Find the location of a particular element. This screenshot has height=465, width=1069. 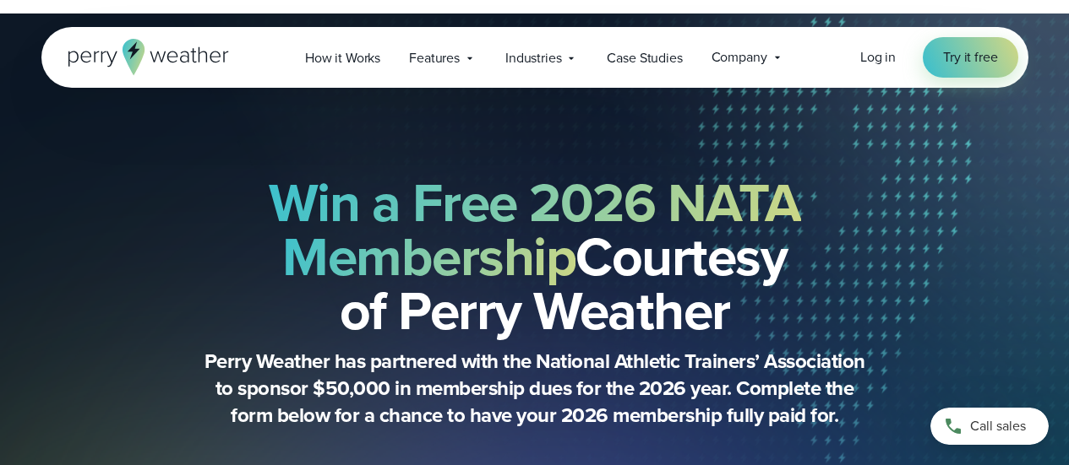

a: Log in is located at coordinates (878, 57).